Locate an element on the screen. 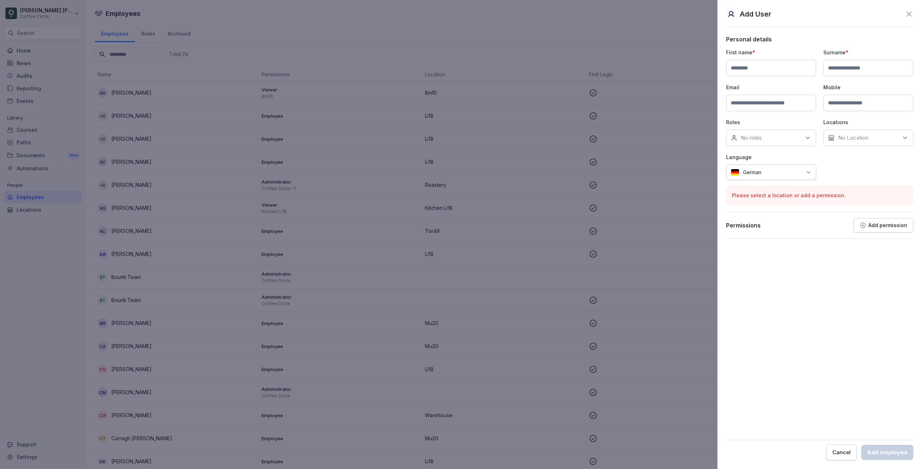  div: Cancel is located at coordinates (841, 453).